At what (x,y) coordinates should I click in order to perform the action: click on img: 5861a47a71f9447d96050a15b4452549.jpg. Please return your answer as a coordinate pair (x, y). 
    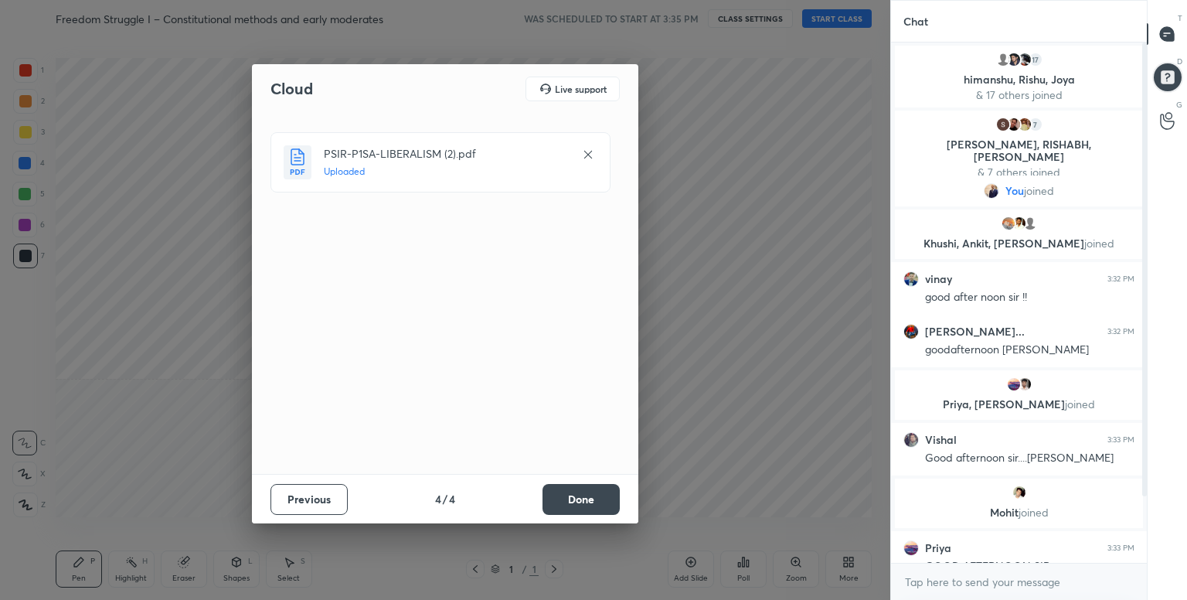
    Looking at the image, I should click on (992, 191).